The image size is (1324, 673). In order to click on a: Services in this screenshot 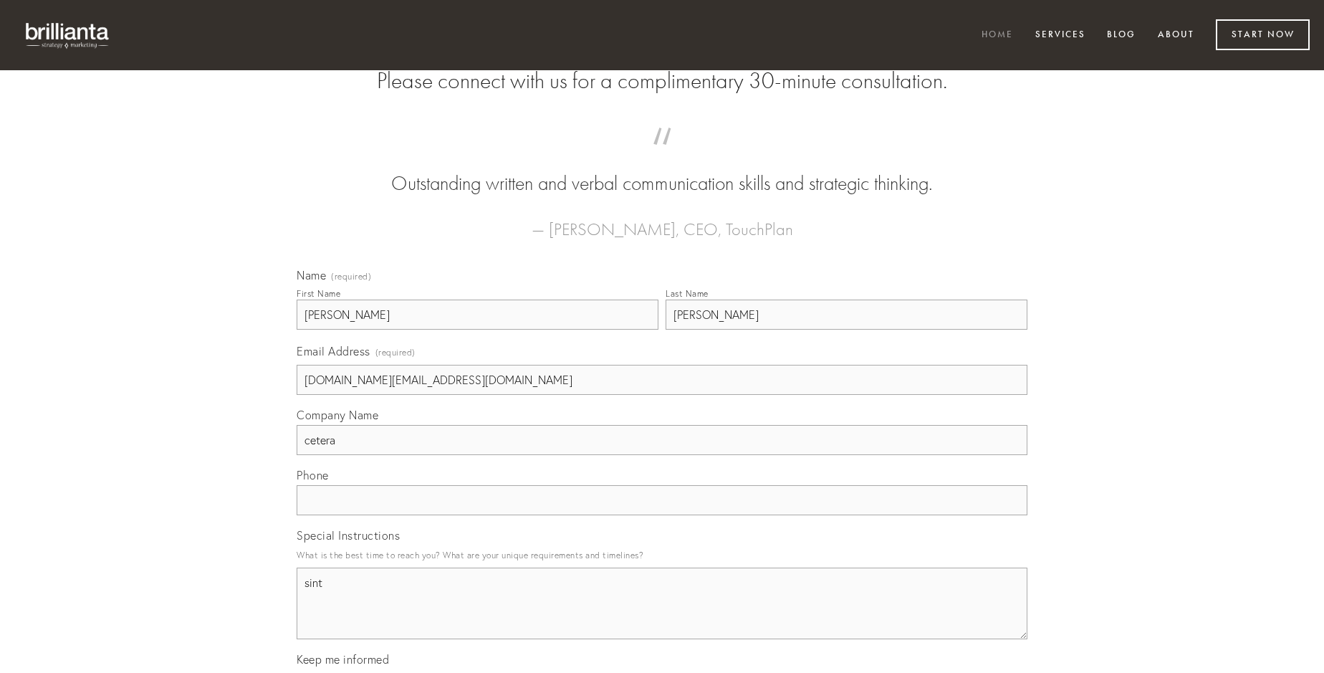, I will do `click(1060, 35)`.